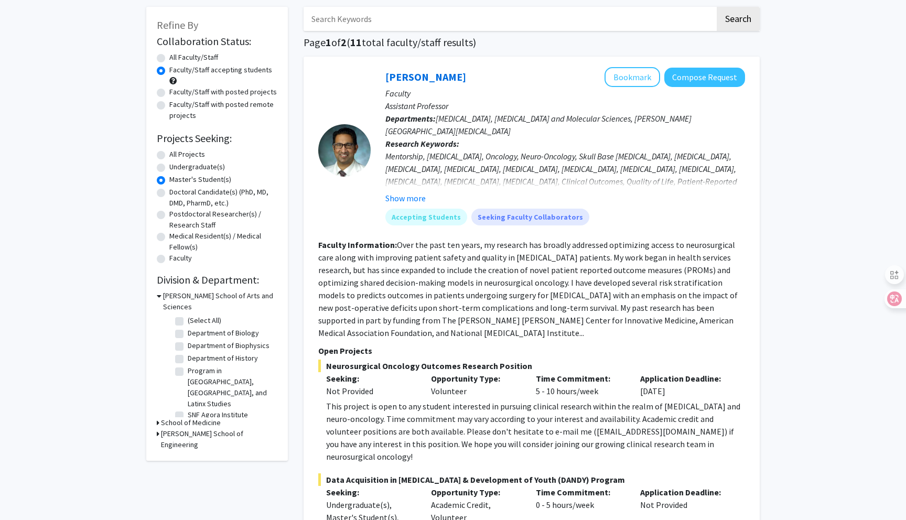 This screenshot has height=520, width=906. I want to click on p: Faculty, so click(565, 93).